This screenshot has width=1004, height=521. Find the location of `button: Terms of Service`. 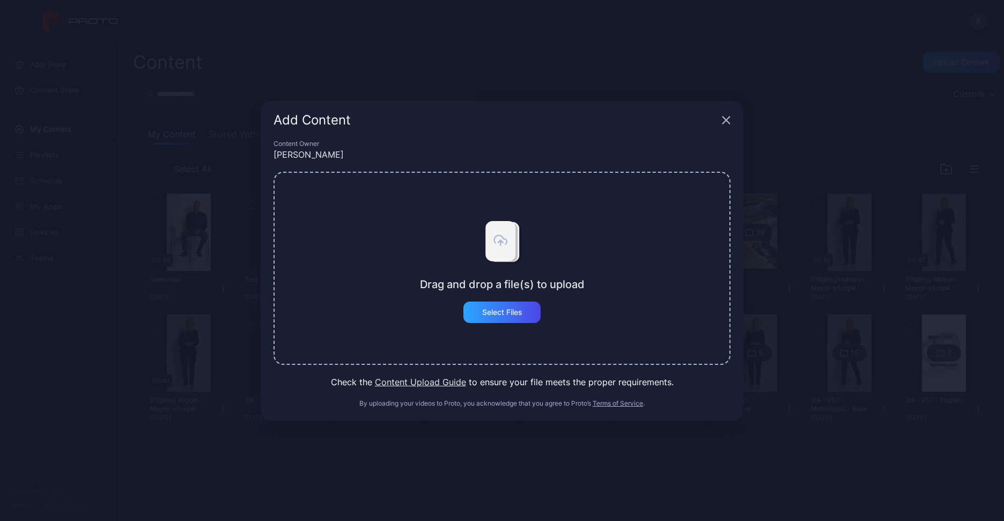

button: Terms of Service is located at coordinates (618, 403).